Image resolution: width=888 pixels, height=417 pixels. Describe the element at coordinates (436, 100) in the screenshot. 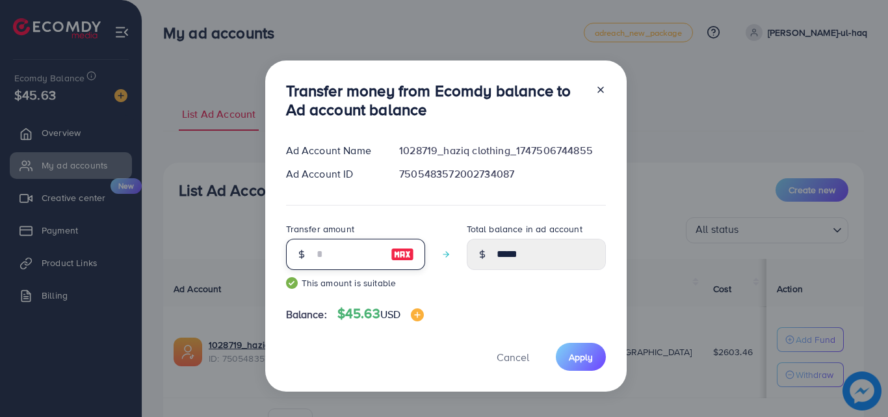

I see `h3: Transfer money from Ecomdy balance to Ad account balance` at that location.